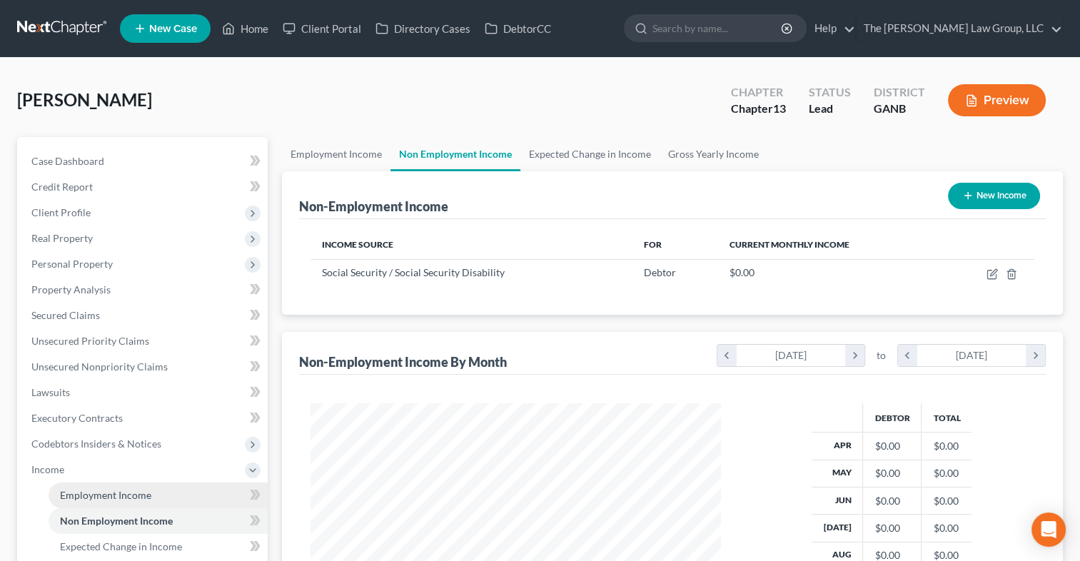 This screenshot has width=1080, height=561. I want to click on span: Income, so click(48, 469).